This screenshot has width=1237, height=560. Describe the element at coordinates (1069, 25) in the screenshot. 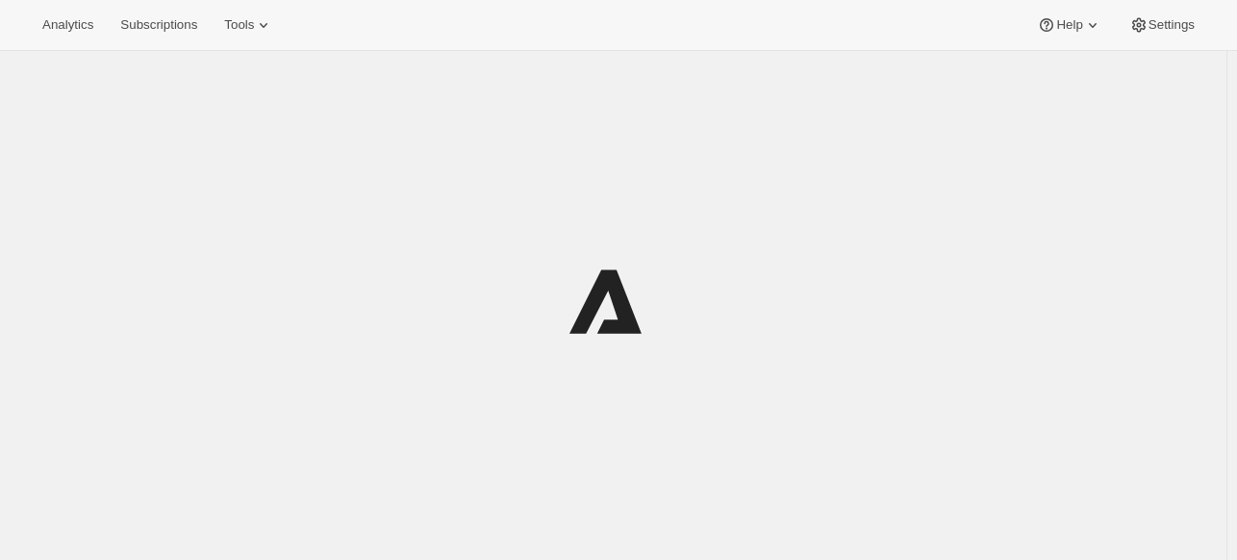

I see `button: Help` at that location.